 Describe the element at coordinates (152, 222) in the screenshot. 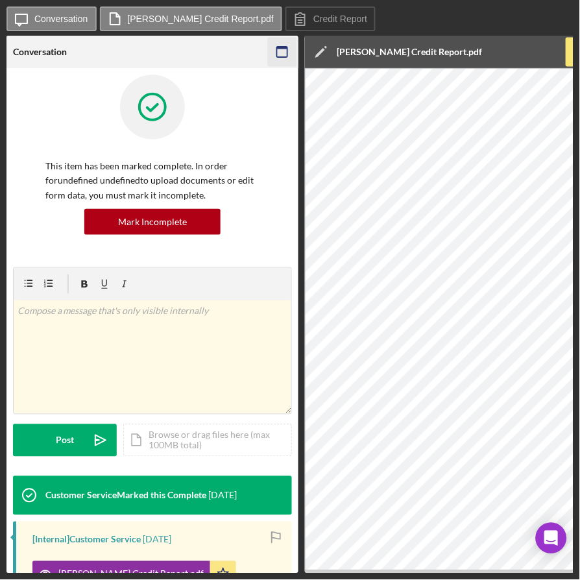

I see `div: Mark Incomplete` at that location.